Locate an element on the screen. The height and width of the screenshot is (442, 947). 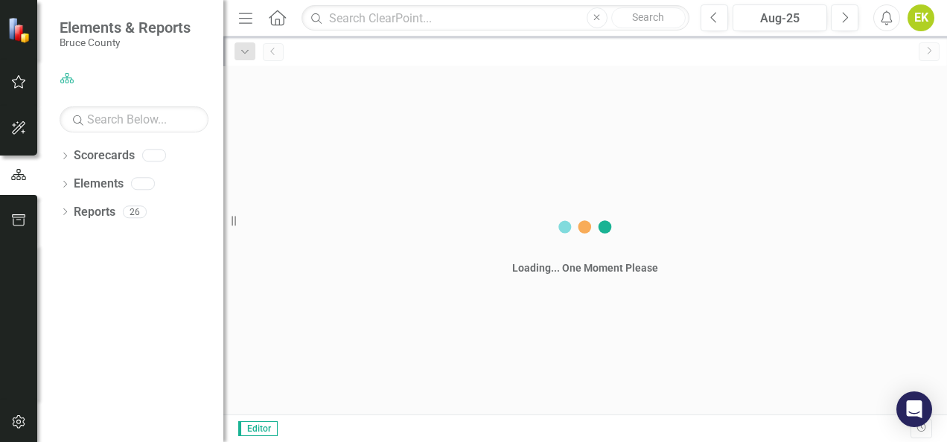
div: Open Intercom Messenger is located at coordinates (914, 409).